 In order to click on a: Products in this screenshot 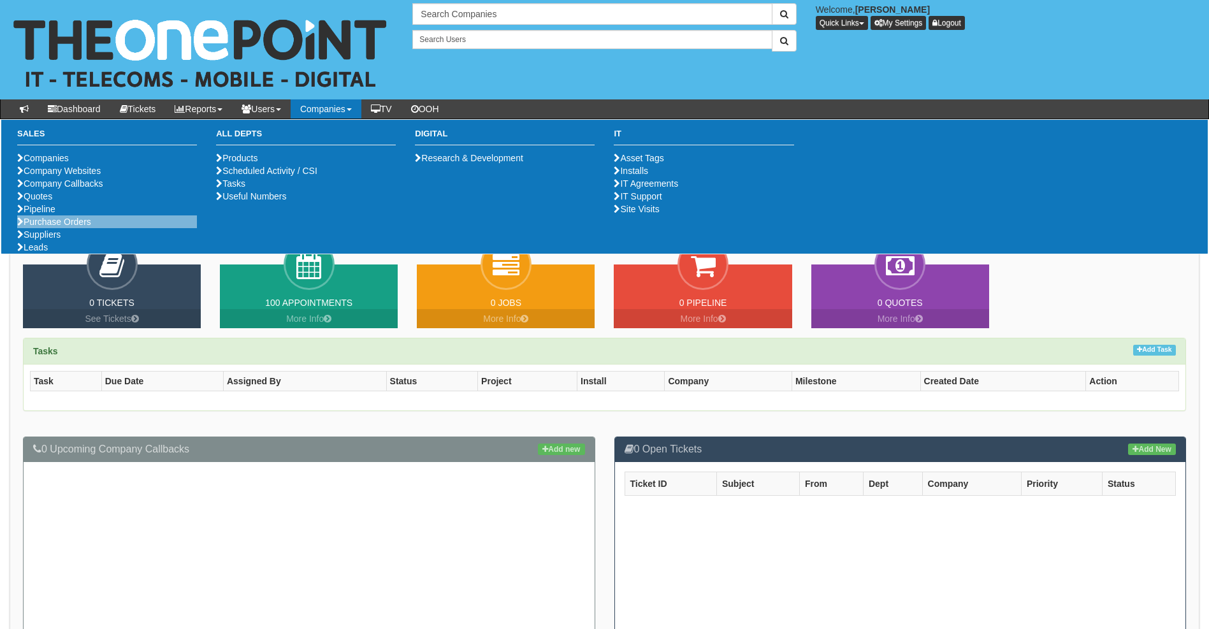, I will do `click(236, 158)`.